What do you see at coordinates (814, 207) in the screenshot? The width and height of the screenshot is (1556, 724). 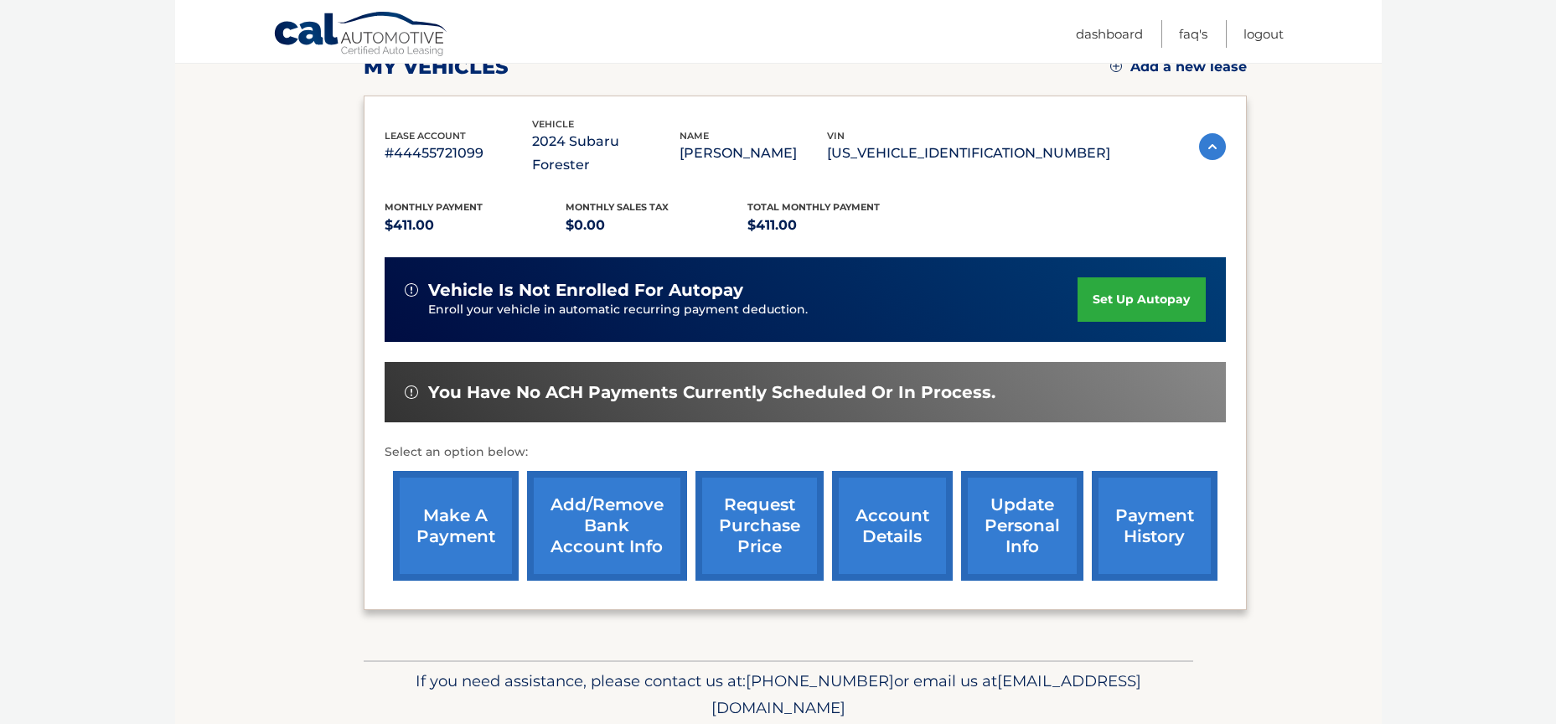 I see `span: Total Monthly Payment` at bounding box center [814, 207].